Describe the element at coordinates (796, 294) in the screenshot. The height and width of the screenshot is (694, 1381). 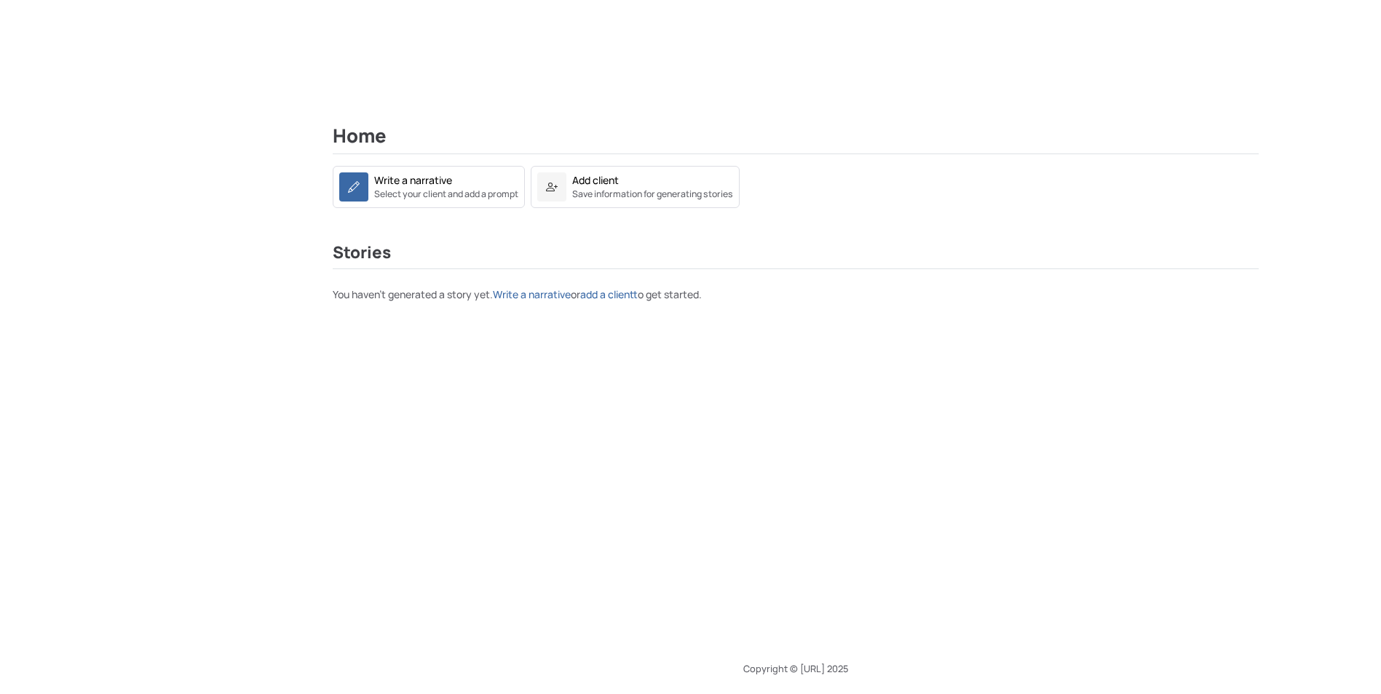
I see `p: You haven't generated a story yet. or to get started.` at that location.